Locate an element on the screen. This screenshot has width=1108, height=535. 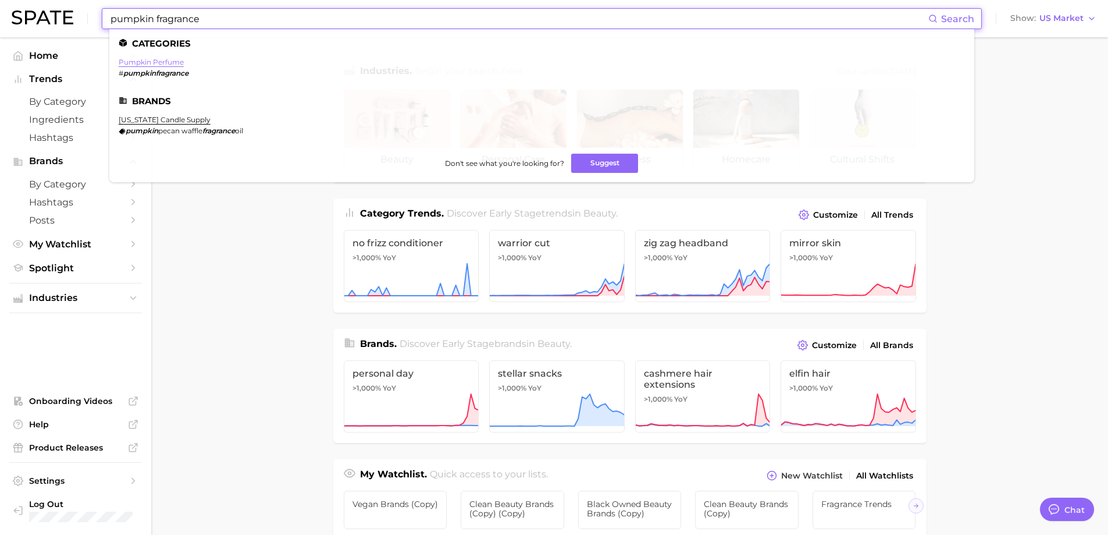
span: stellar snacks is located at coordinates (557, 373).